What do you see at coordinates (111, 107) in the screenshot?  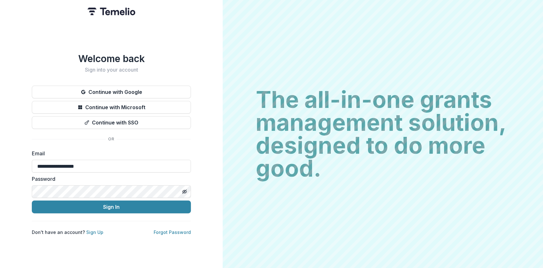 I see `button: Continue with Microsoft` at bounding box center [111, 107].